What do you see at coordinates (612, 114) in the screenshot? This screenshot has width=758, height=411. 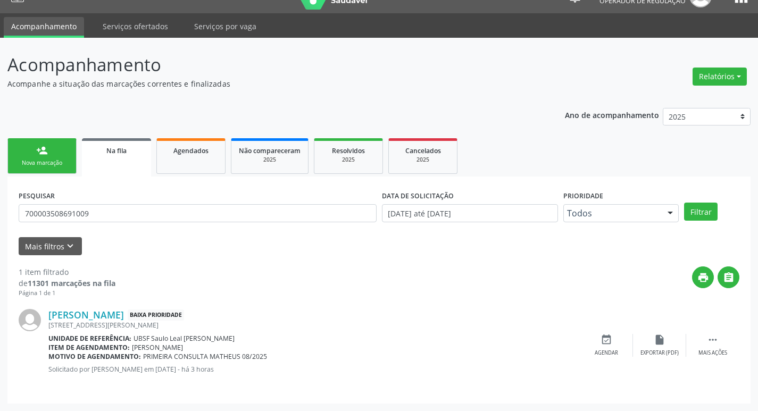 I see `p: Ano de acompanhamento` at bounding box center [612, 114].